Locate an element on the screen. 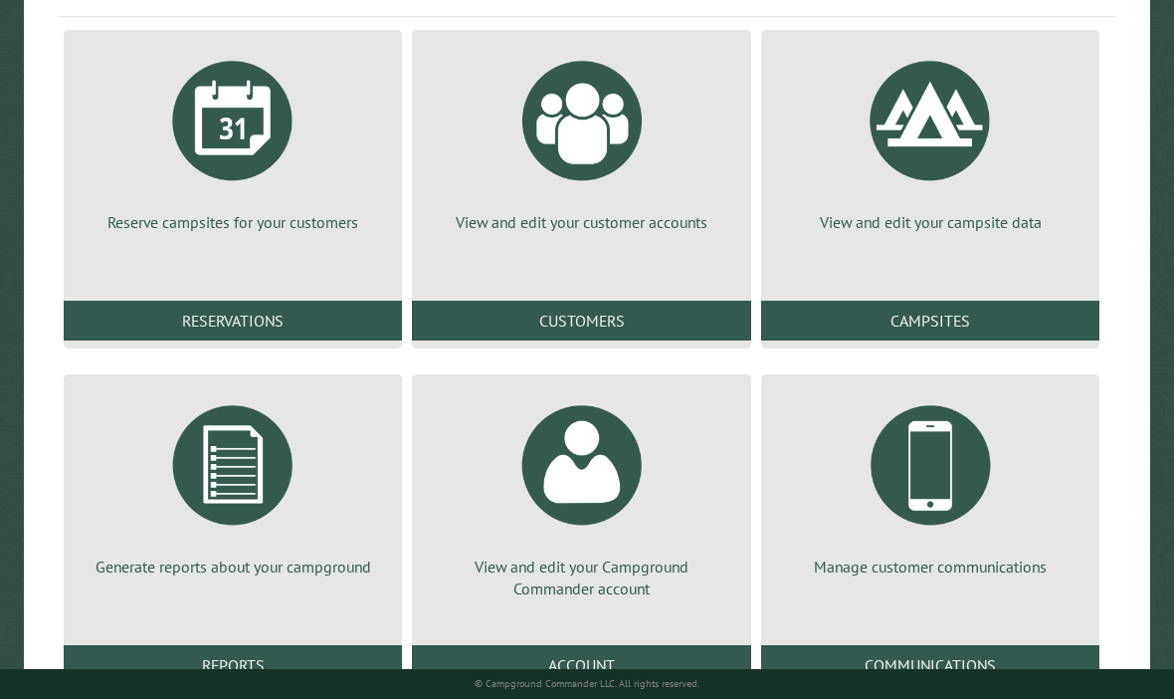 This screenshot has height=699, width=1174. p: Reserve campsites for your customers is located at coordinates (233, 222).